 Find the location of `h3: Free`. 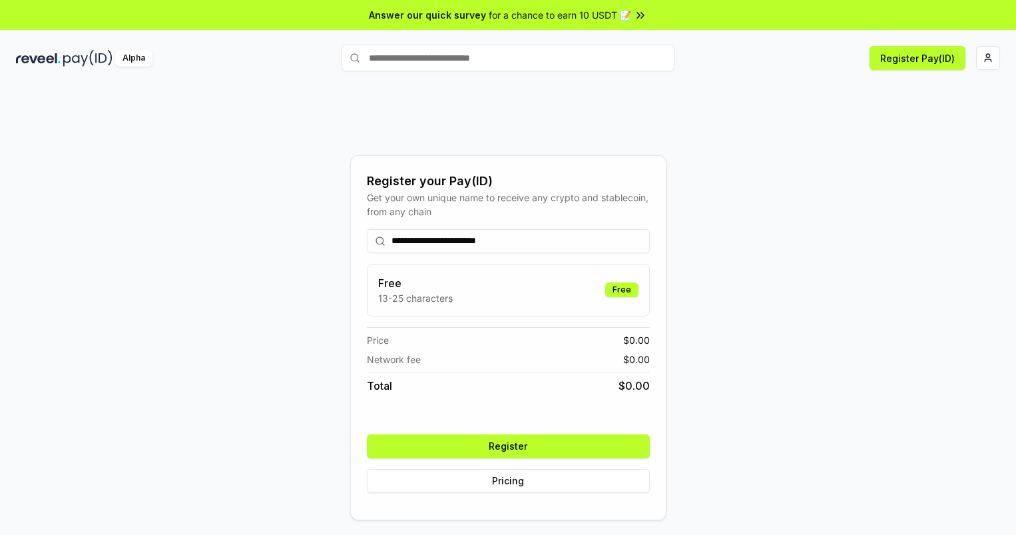

h3: Free is located at coordinates (416, 283).